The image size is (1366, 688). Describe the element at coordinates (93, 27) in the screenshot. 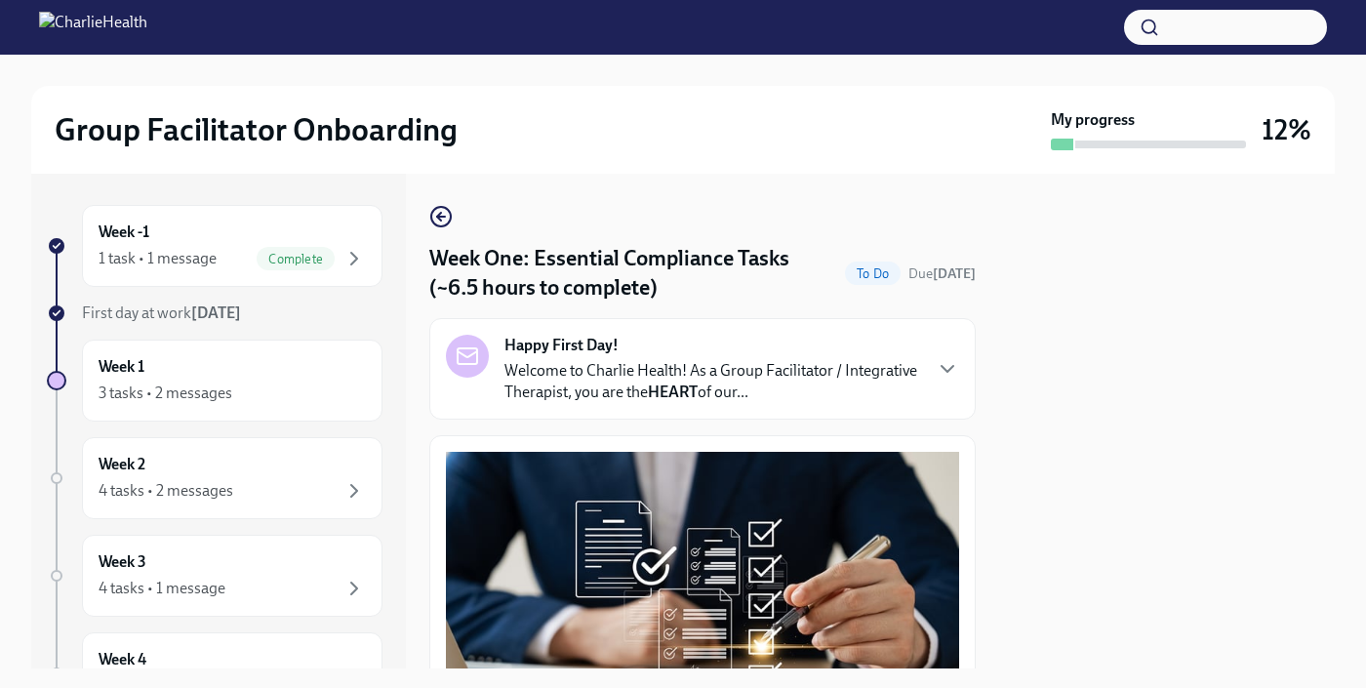

I see `img: CharlieHealth` at that location.